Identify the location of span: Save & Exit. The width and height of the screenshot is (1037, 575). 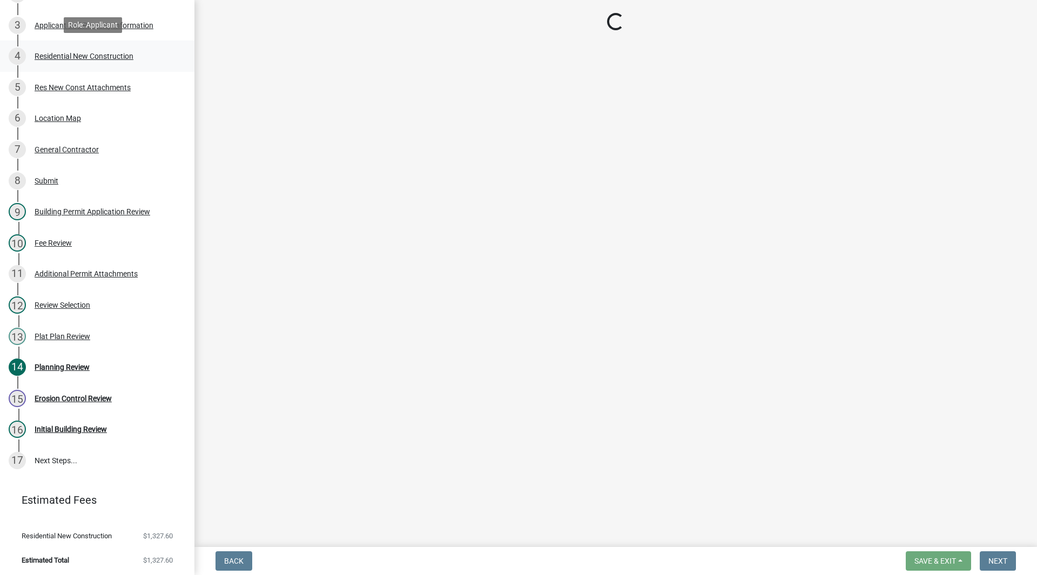
(935, 561).